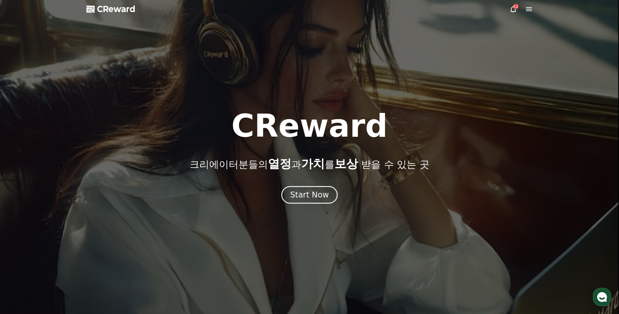  Describe the element at coordinates (346, 164) in the screenshot. I see `span: 보상` at that location.